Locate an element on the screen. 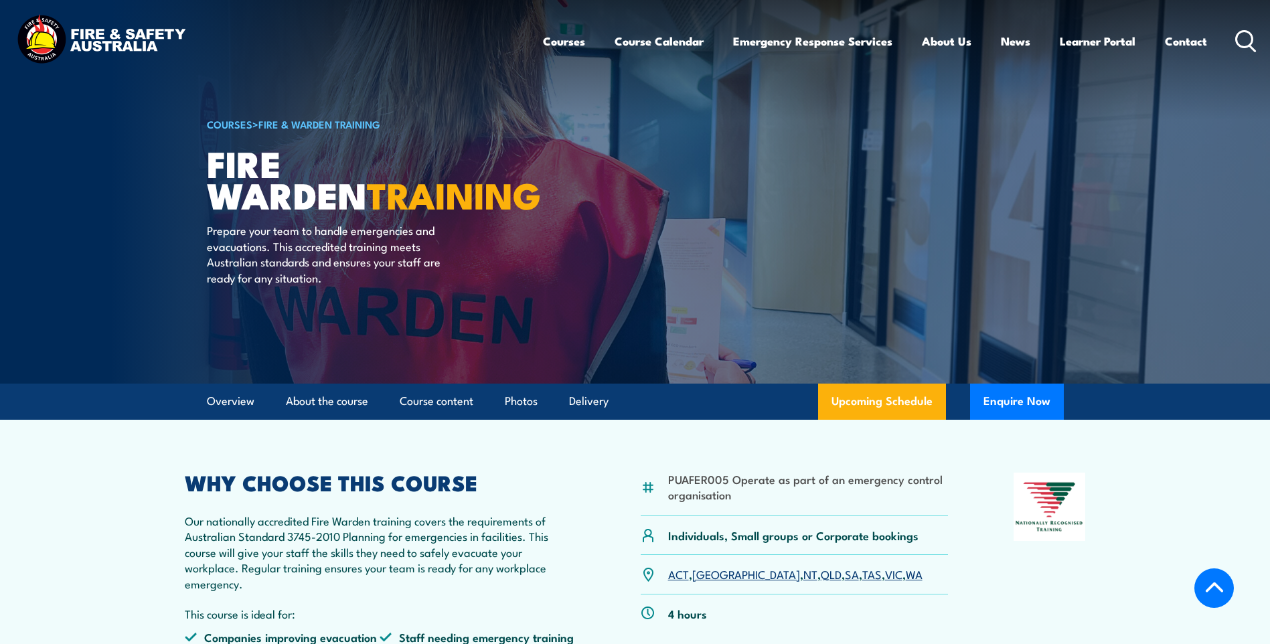 The height and width of the screenshot is (644, 1270). a: Learner Portal is located at coordinates (1097, 41).